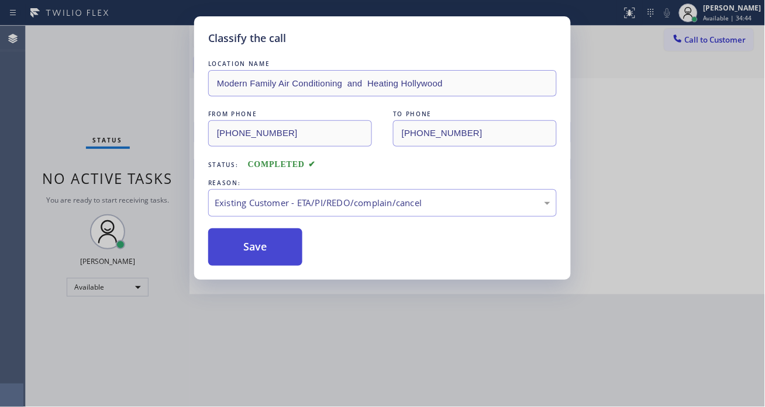 The image size is (765, 407). What do you see at coordinates (282, 164) in the screenshot?
I see `span: COMPLETED` at bounding box center [282, 164].